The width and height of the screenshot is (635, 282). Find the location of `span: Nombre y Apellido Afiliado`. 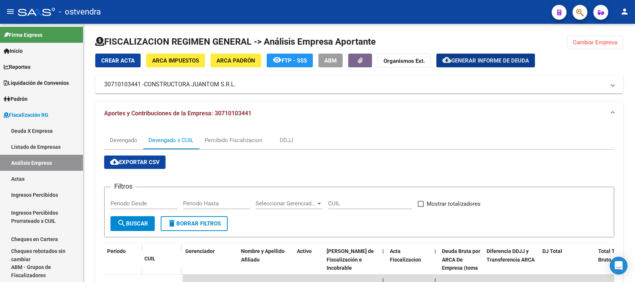

span: Nombre y Apellido Afiliado is located at coordinates (263, 255).